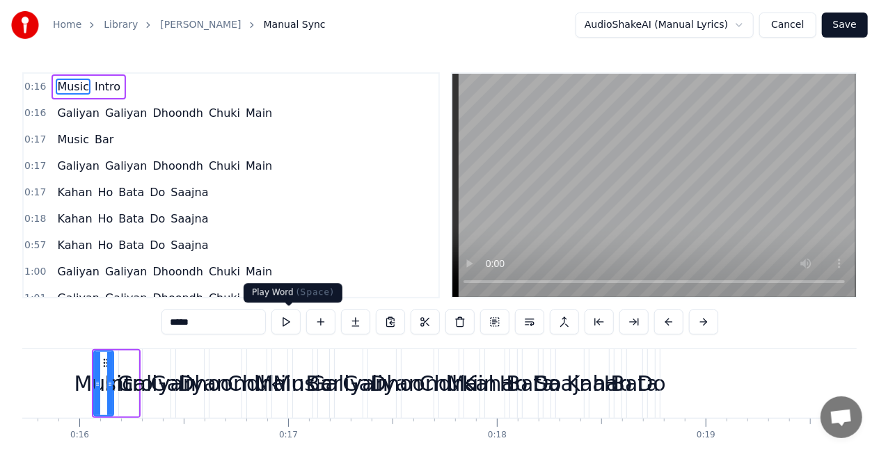 The image size is (879, 452). What do you see at coordinates (315, 292) in the screenshot?
I see `span: ( Space )` at bounding box center [315, 292].